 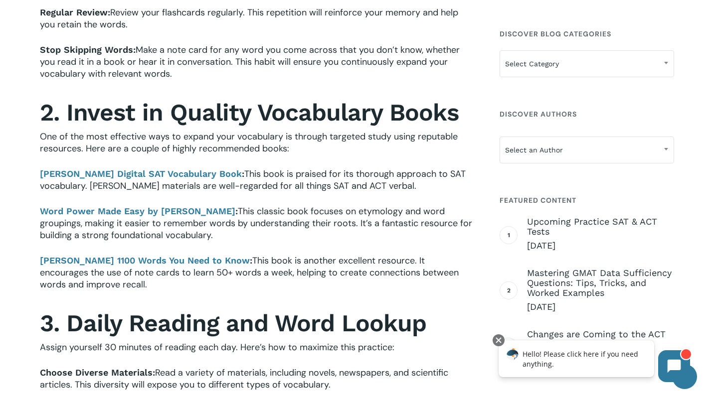 I want to click on span: This classic book focuses on etymology and word groupings, making it easier to remember words by ..., so click(x=256, y=223).